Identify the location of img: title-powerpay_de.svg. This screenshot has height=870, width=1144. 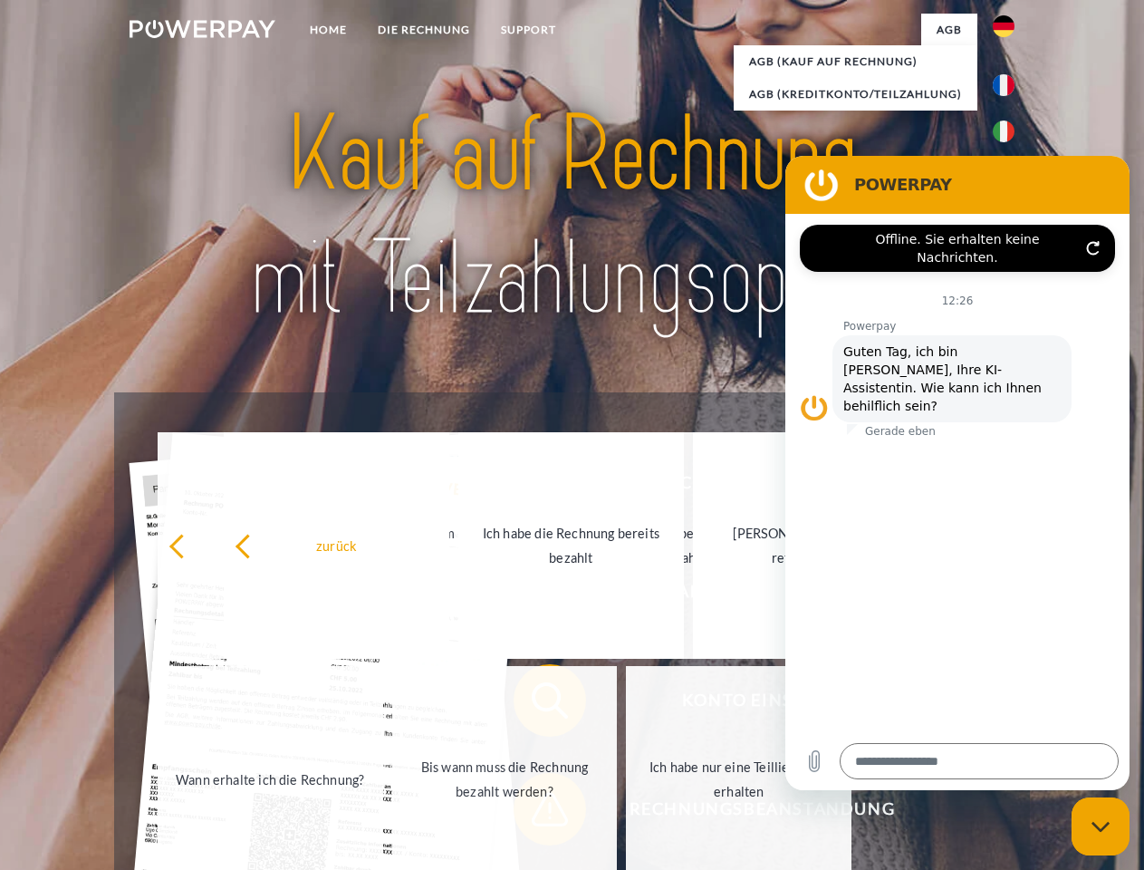
(572, 217).